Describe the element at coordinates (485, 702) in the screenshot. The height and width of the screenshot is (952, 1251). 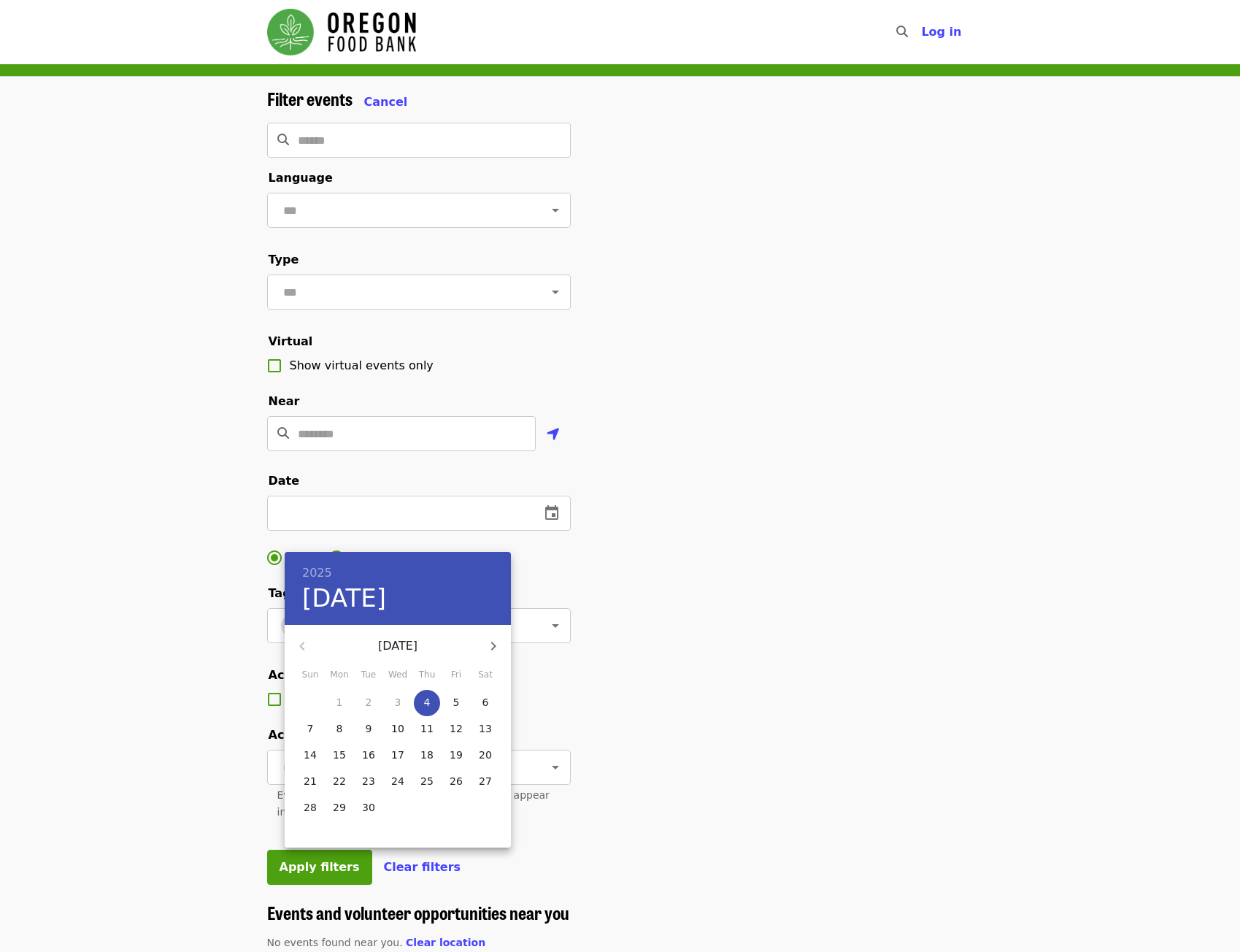
I see `p: 6` at that location.